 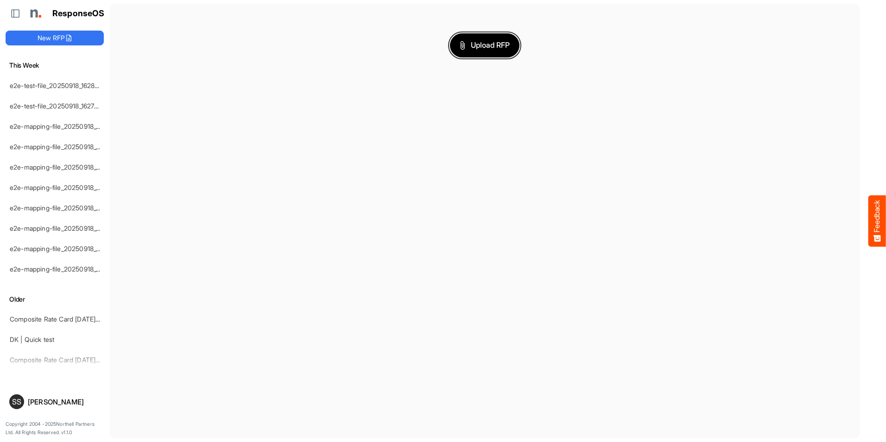 I want to click on button: New RFP, so click(x=55, y=38).